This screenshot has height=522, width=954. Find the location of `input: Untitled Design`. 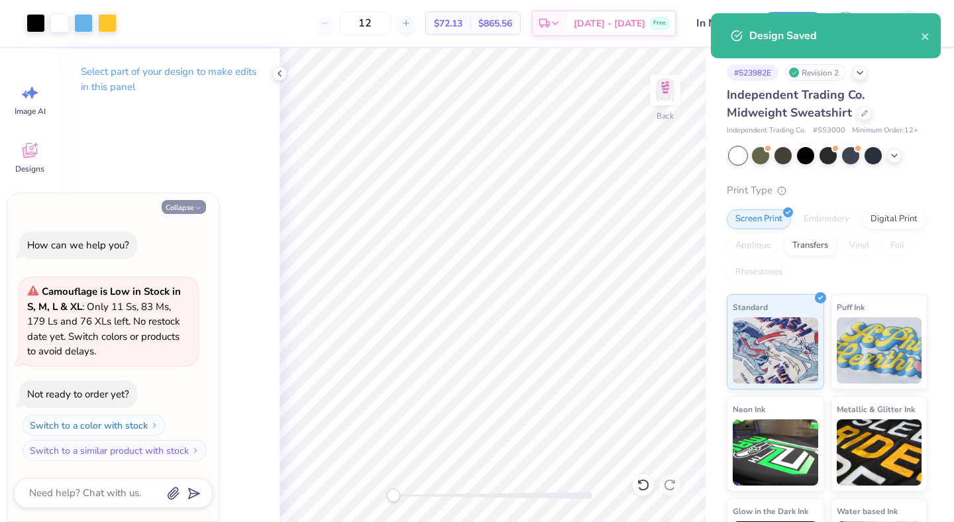

input: Untitled Design is located at coordinates (719, 23).